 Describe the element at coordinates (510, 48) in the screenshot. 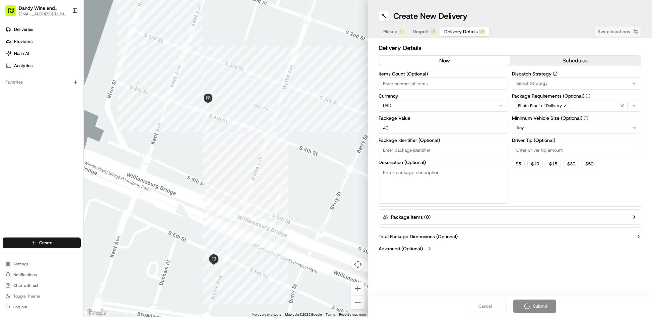

I see `h2: Delivery Details` at that location.